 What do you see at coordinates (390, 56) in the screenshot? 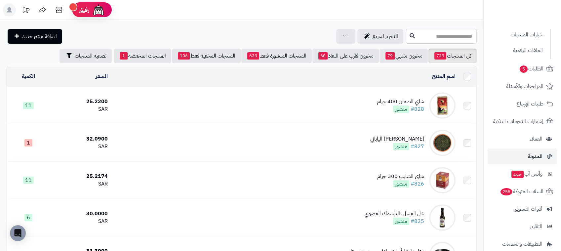
I see `span: 79` at bounding box center [390, 56].